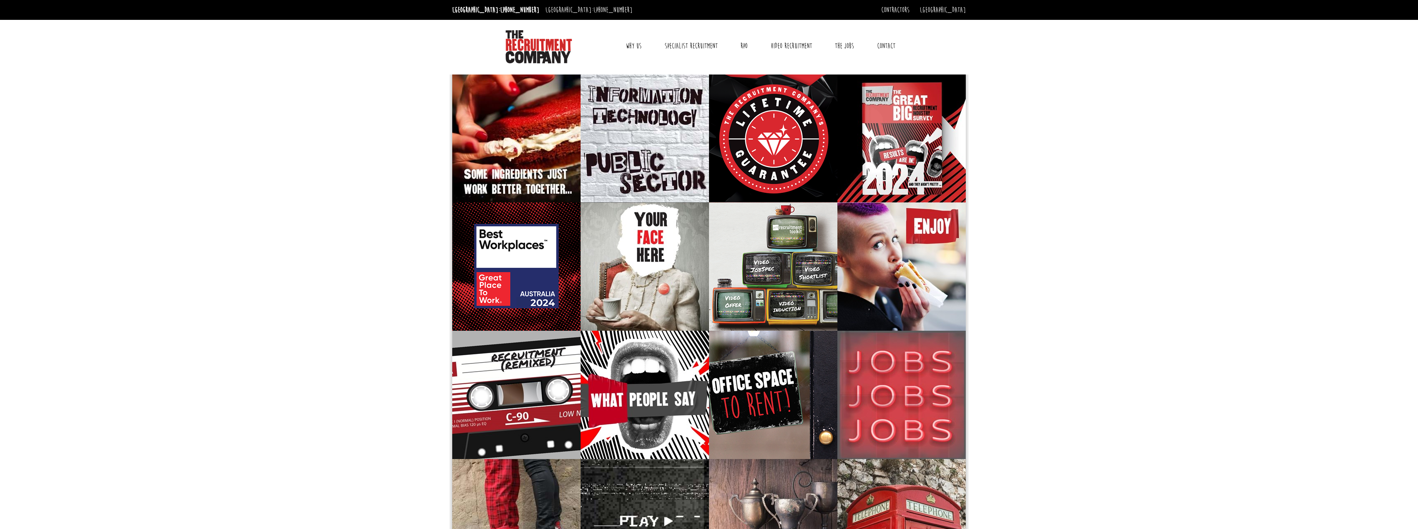  What do you see at coordinates (634, 46) in the screenshot?
I see `a: Why Us` at bounding box center [634, 46].